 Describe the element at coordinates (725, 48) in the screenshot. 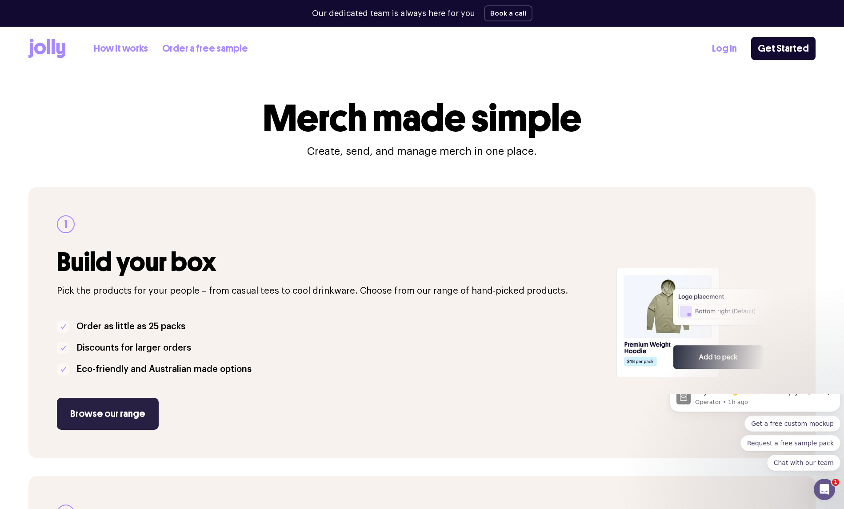

I see `a: Log In` at that location.